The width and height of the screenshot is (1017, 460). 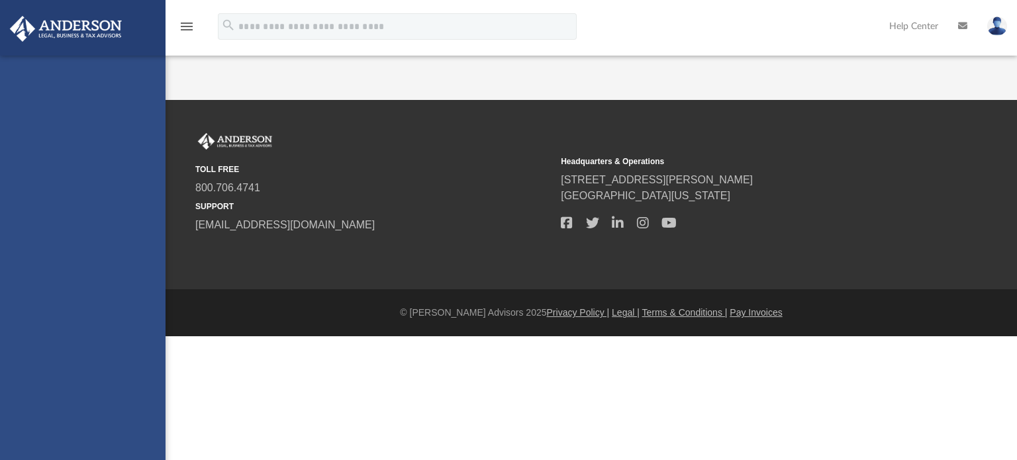 I want to click on a: menu, so click(x=187, y=30).